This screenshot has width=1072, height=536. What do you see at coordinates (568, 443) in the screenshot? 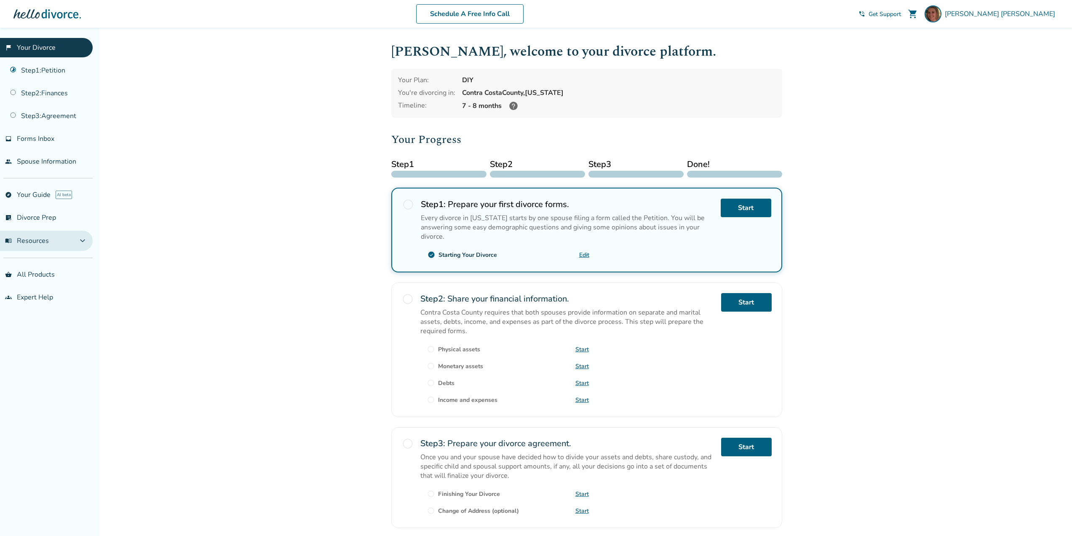
I see `h2: Prepare your divorce agreement.` at bounding box center [568, 443].